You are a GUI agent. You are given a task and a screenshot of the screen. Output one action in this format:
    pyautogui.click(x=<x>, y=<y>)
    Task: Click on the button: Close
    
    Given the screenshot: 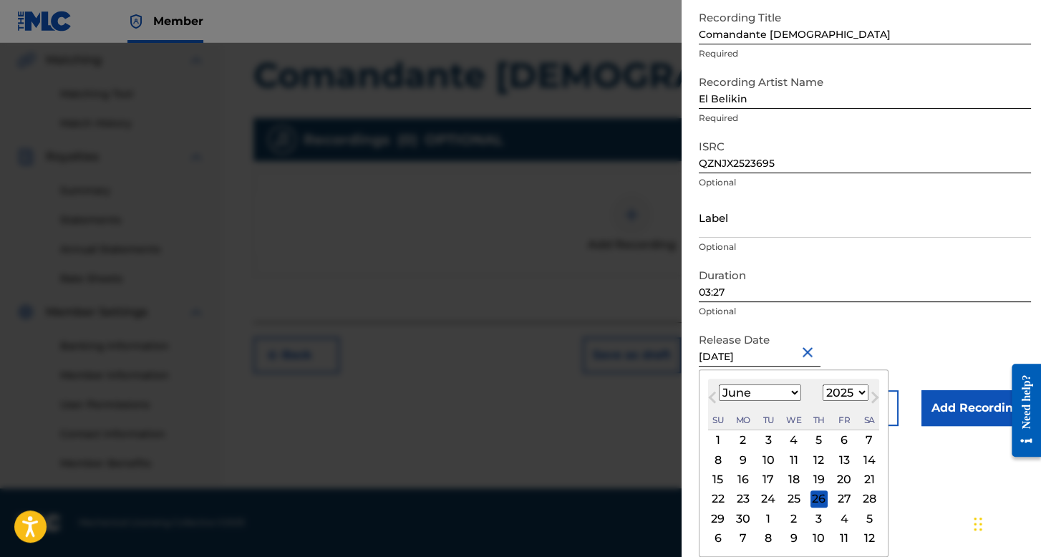 What is the action you would take?
    pyautogui.click(x=810, y=352)
    